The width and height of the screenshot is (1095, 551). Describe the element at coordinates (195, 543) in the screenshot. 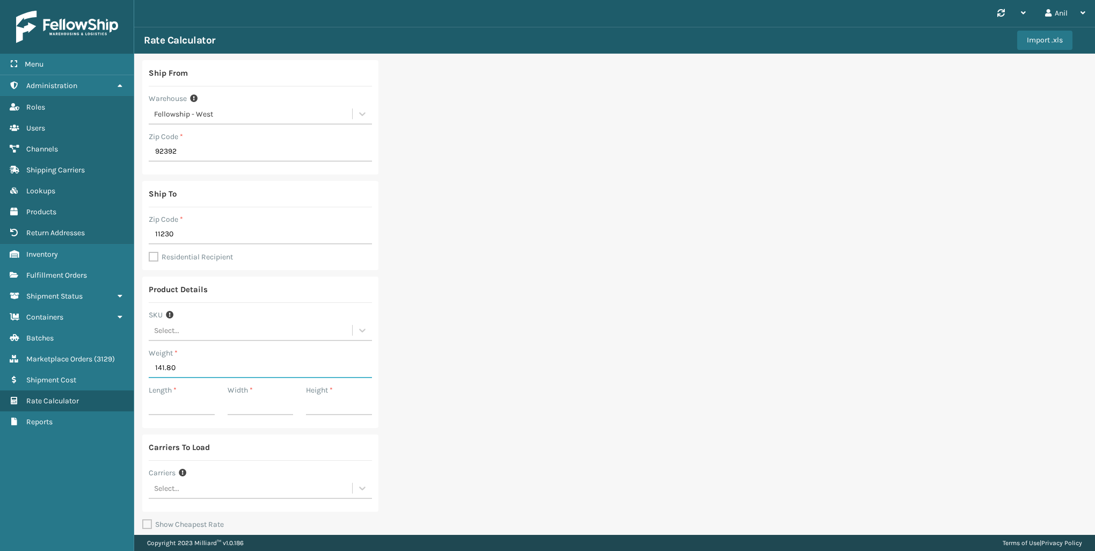

I see `p: Copyright 2023 Milliard™ v 1.0.186` at that location.